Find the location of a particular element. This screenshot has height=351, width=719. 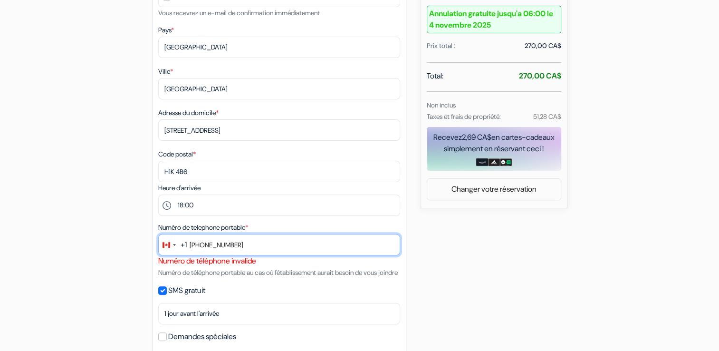

div: Recevez en cartes-cadeaux simplement en réservant ceci ! is located at coordinates (494, 143).